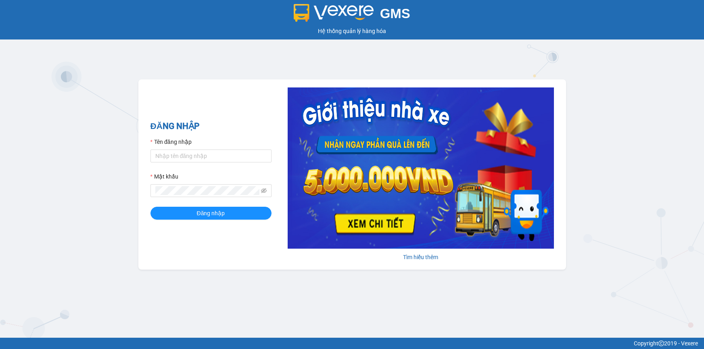 This screenshot has height=349, width=704. Describe the element at coordinates (211, 156) in the screenshot. I see `input: Tên đăng nhập` at that location.